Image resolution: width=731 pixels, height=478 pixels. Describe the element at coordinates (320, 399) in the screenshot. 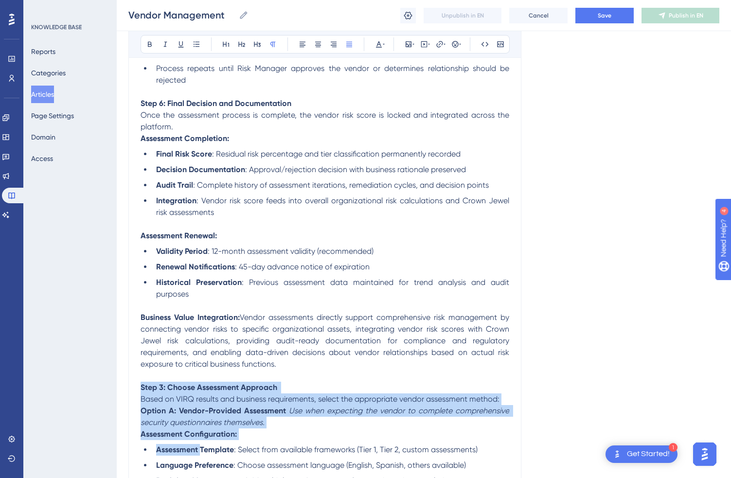

I see `span: Based on VIRQ results and business requirements, select the appropriate vendor assessment method:` at that location.